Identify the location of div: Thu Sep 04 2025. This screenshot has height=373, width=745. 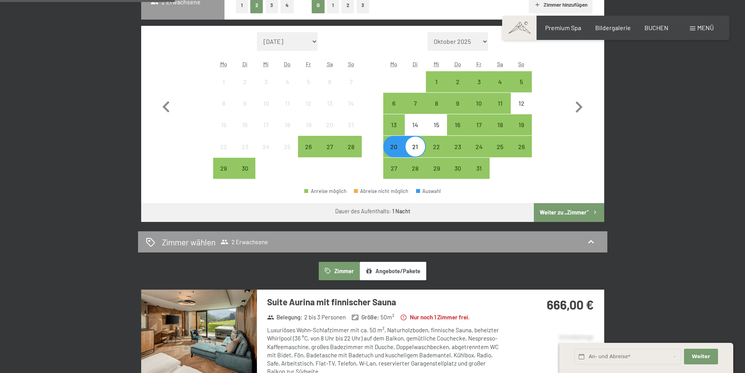
(287, 82).